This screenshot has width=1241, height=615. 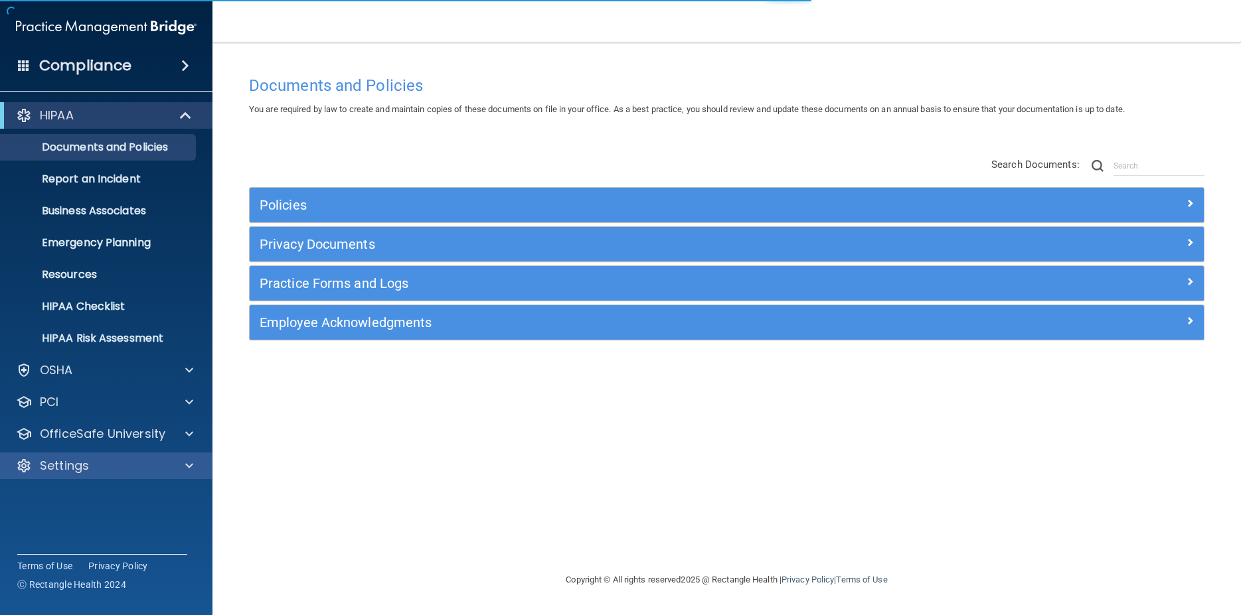 What do you see at coordinates (99, 179) in the screenshot?
I see `p: Report an Incident` at bounding box center [99, 179].